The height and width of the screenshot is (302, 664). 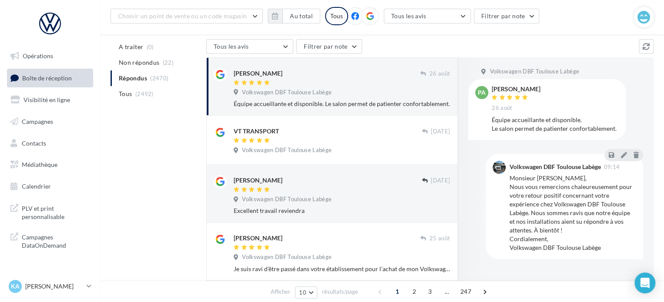 What do you see at coordinates (414, 292) in the screenshot?
I see `span: 2` at bounding box center [414, 292].